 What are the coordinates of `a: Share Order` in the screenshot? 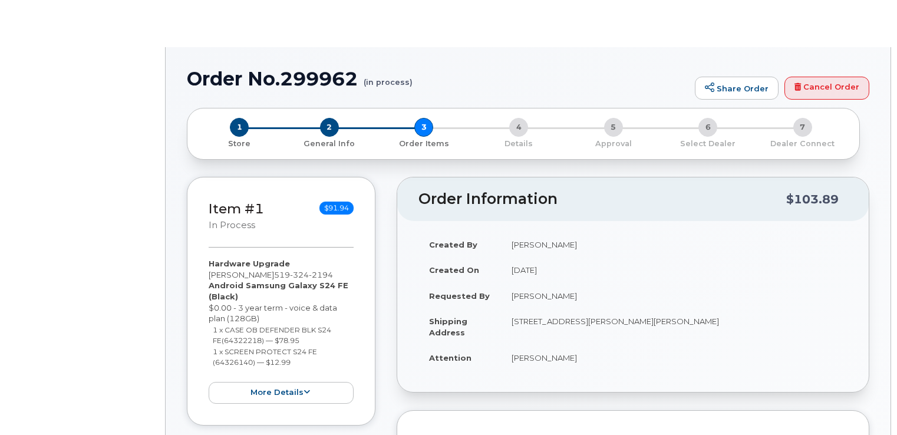 It's located at (737, 88).